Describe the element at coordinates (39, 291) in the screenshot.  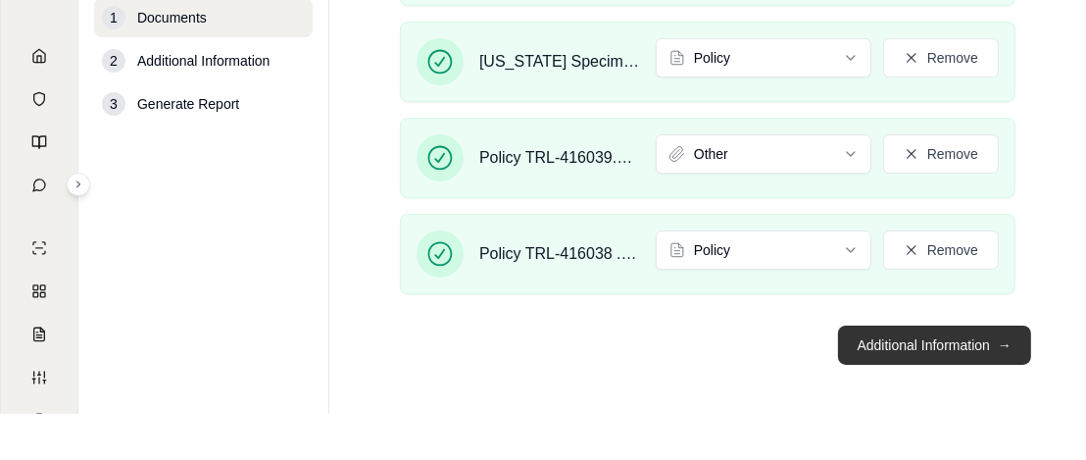
I see `a: Policy Comparisons` at that location.